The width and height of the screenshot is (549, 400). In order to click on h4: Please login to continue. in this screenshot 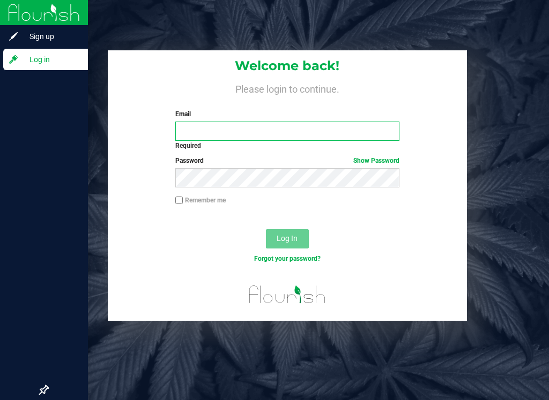, I will do `click(287, 88)`.